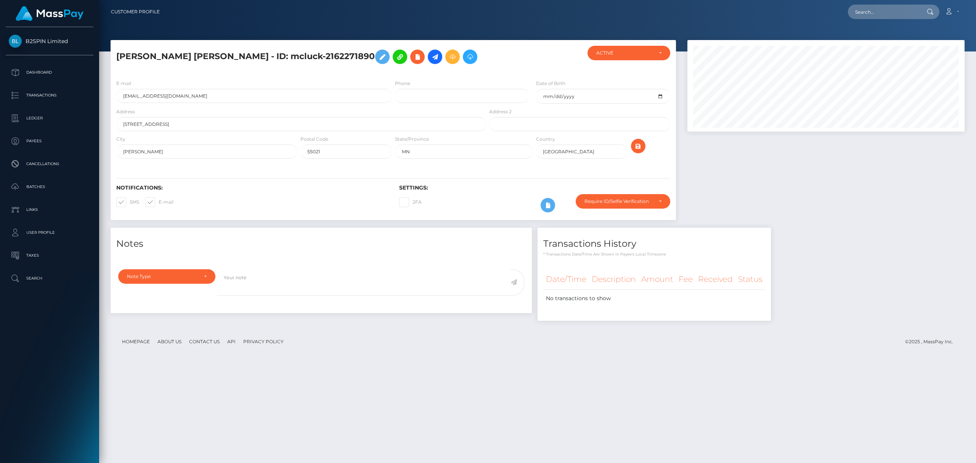 This screenshot has width=976, height=463. What do you see at coordinates (252, 188) in the screenshot?
I see `h6: Notifications:` at bounding box center [252, 188].